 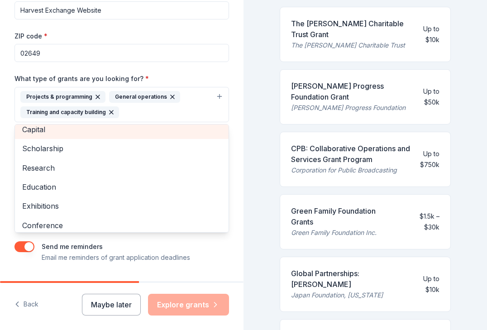 What do you see at coordinates (122, 178) in the screenshot?
I see `div: Projects & programmingGeneral operationsTraining and capacity building` at bounding box center [122, 178].